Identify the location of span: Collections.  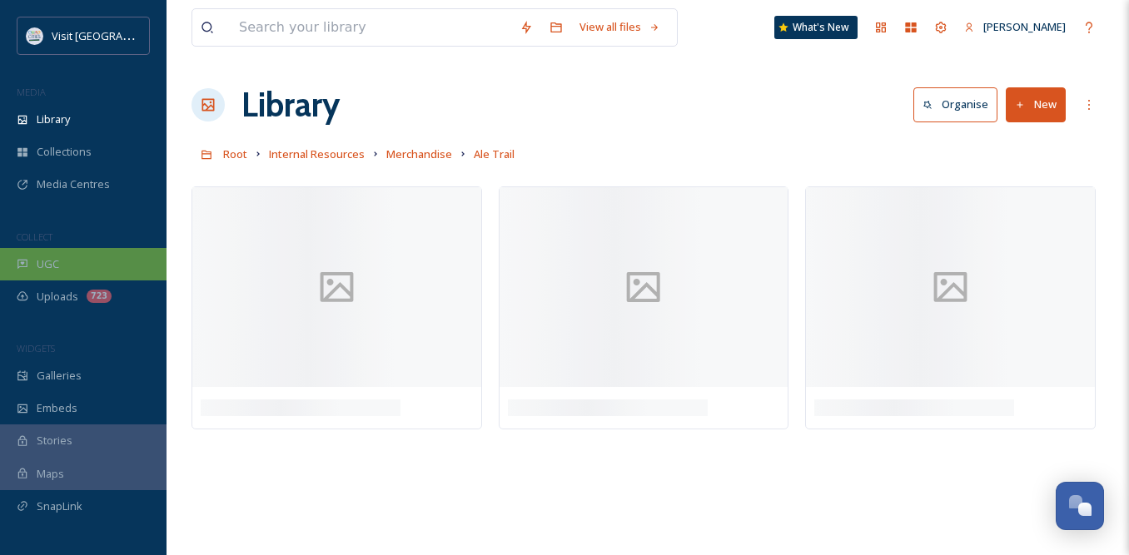
(64, 152).